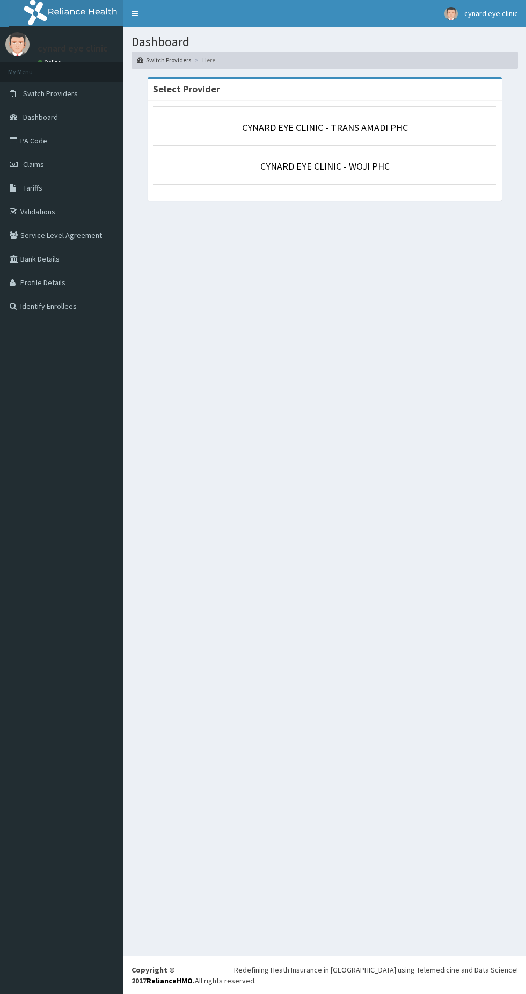  Describe the element at coordinates (33, 188) in the screenshot. I see `span: Tariffs` at that location.